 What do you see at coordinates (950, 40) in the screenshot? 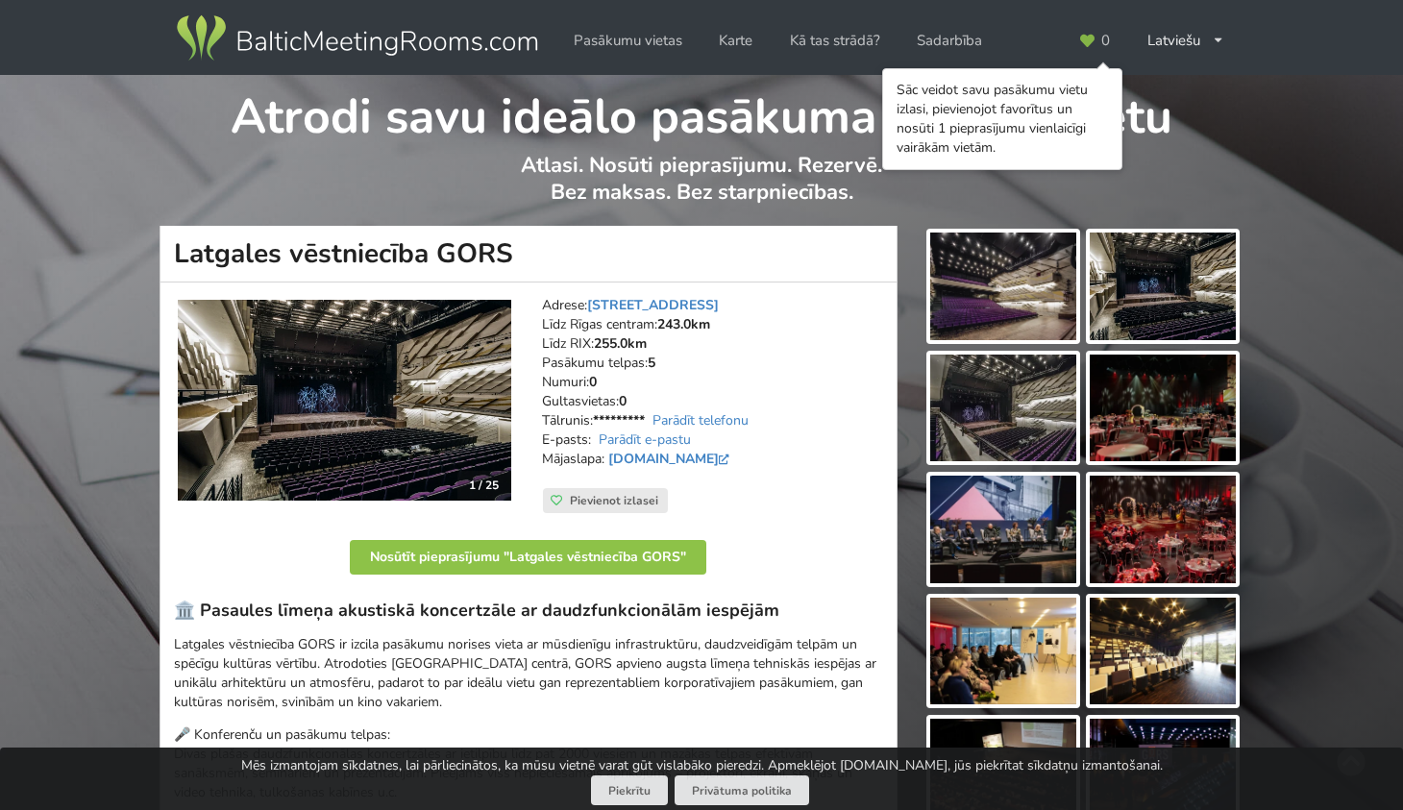
I see `a: Sadarbība` at bounding box center [950, 40].